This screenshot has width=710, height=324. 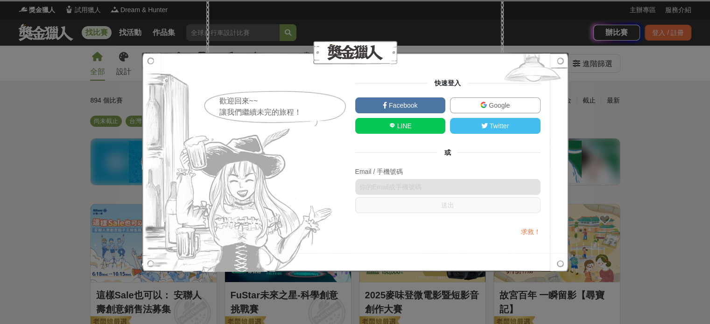 What do you see at coordinates (498, 105) in the screenshot?
I see `span: Google` at bounding box center [498, 105].